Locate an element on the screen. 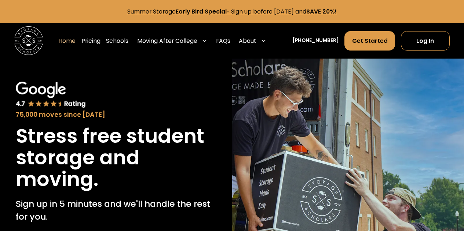  a: FAQs is located at coordinates (223, 41).